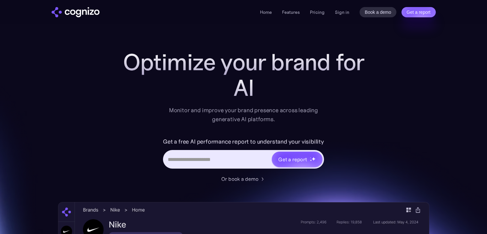 This screenshot has width=487, height=234. Describe the element at coordinates (76, 12) in the screenshot. I see `img: cognizo logo` at that location.